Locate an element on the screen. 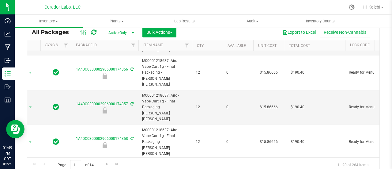 The image size is (392, 169). inline-svg: Outbound is located at coordinates (8, 87).